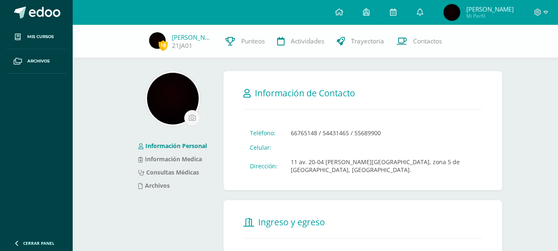  What do you see at coordinates (383, 133) in the screenshot?
I see `td: 66765148 / 54431465 / 55689900` at bounding box center [383, 133].